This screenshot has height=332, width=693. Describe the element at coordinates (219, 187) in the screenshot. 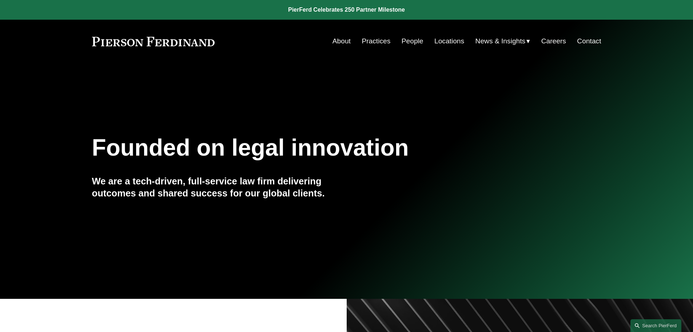

I see `h4: We are a tech-driven, full-service law firm delivering outcomes and shared success for our global...` at that location.